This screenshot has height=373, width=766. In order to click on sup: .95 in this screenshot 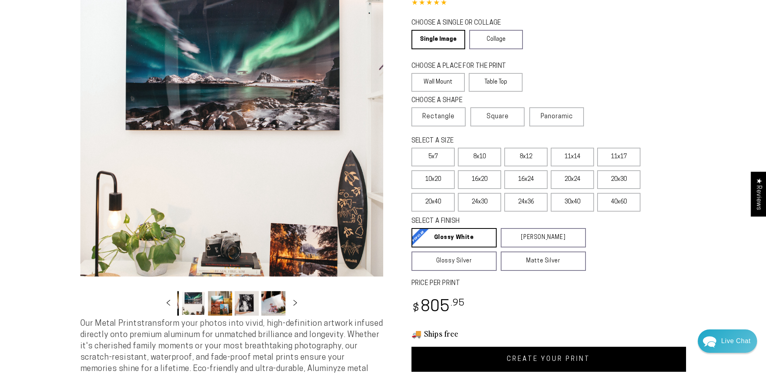, I will do `click(458, 303)`.